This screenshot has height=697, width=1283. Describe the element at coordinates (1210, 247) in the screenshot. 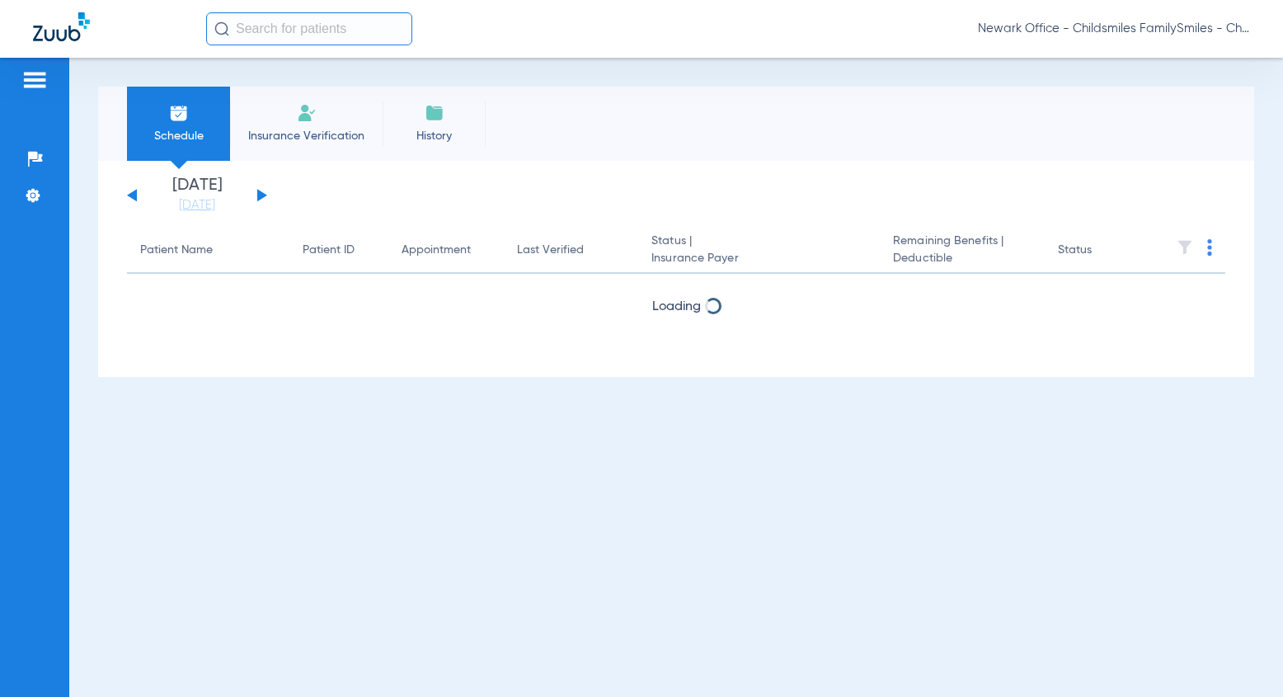

I see `img: group-dot-blue.svg` at that location.